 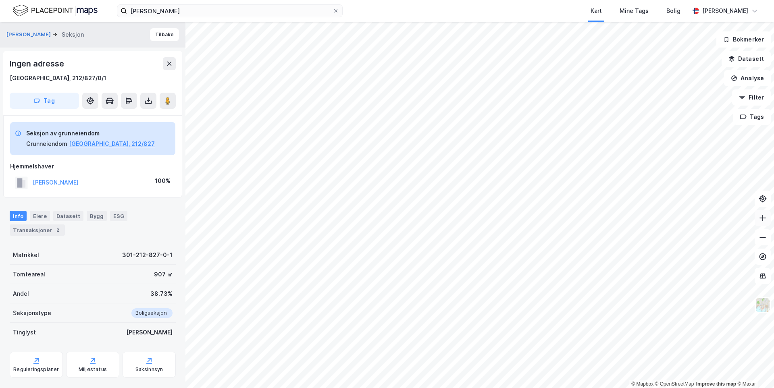 What do you see at coordinates (634, 11) in the screenshot?
I see `div: Mine Tags` at bounding box center [634, 11].